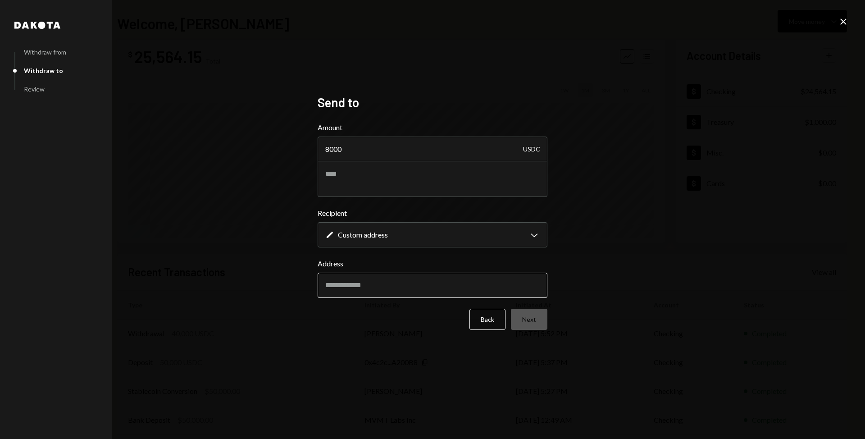 Image resolution: width=865 pixels, height=439 pixels. I want to click on label: Amount, so click(432, 127).